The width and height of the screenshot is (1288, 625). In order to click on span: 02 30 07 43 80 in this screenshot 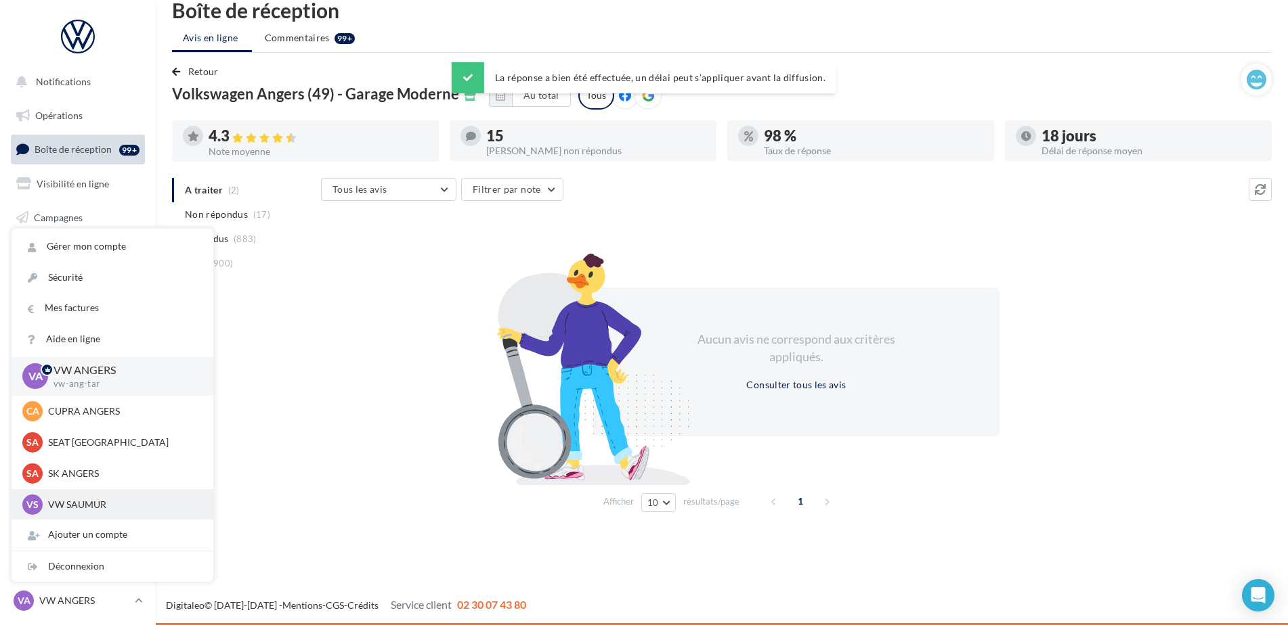, I will do `click(491, 604)`.